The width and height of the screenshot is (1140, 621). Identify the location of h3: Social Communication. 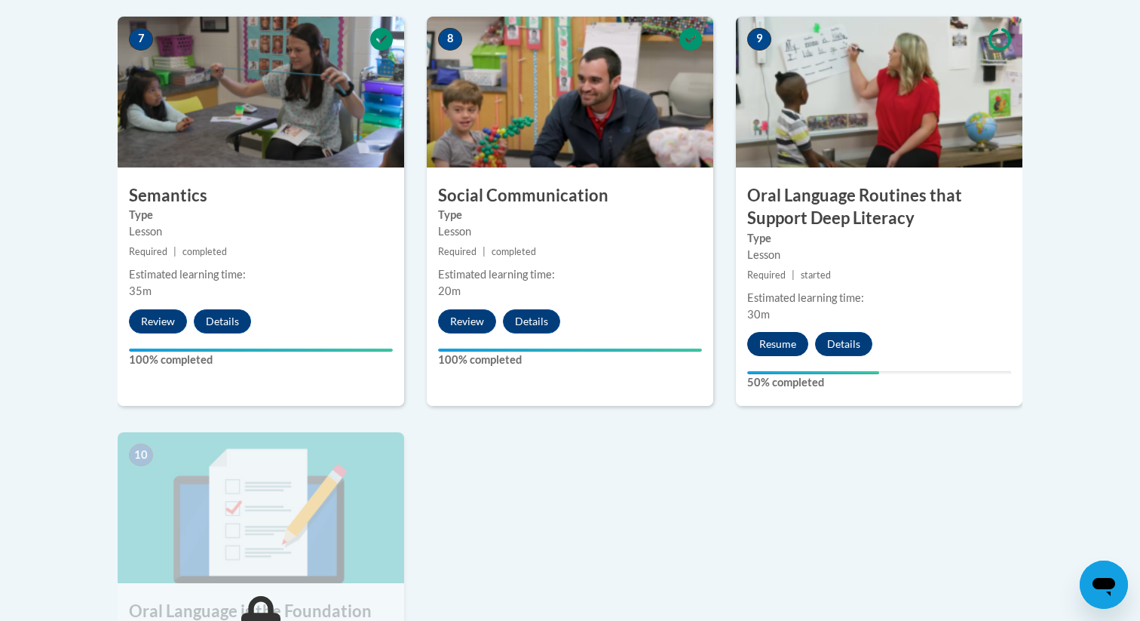
(570, 195).